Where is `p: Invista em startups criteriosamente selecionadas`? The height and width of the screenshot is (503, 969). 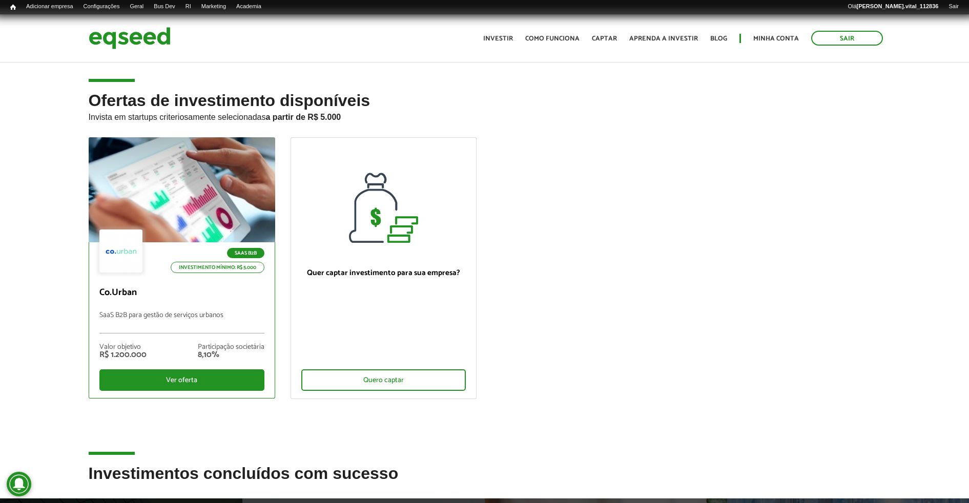
p: Invista em startups criteriosamente selecionadas is located at coordinates (485, 116).